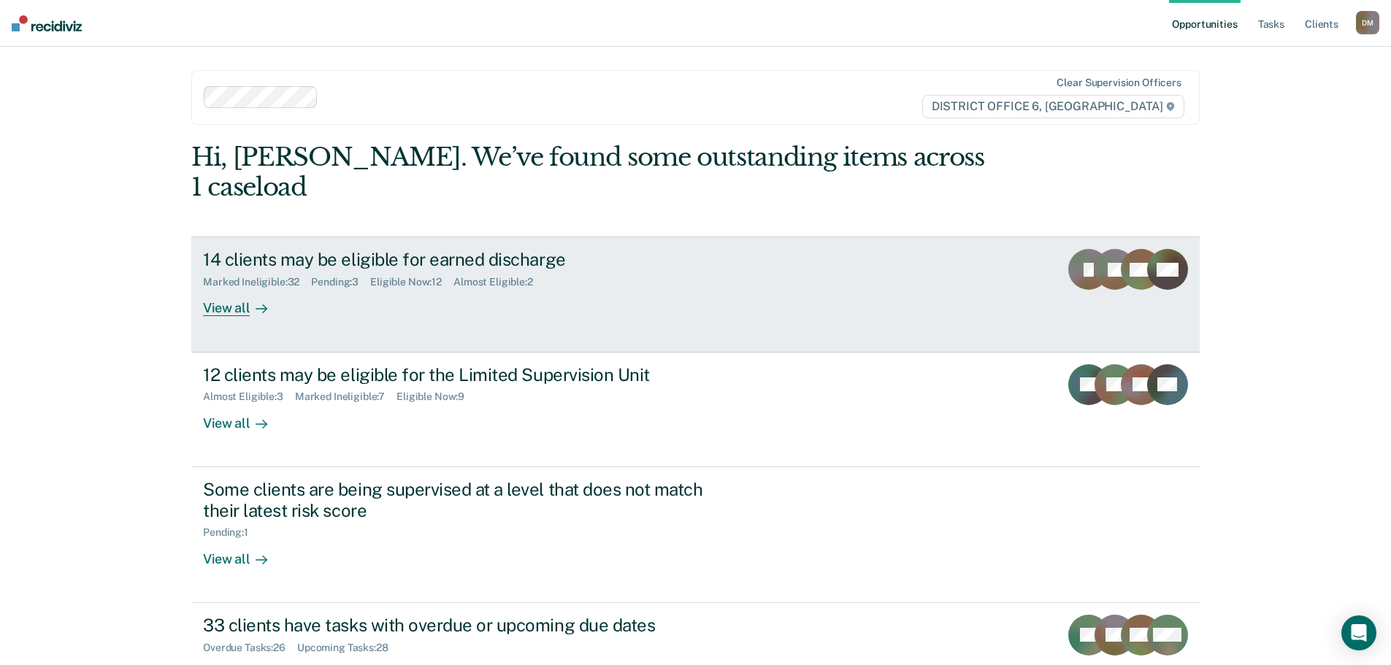 This screenshot has width=1391, height=665. I want to click on div: Eligible Now : 9, so click(436, 396).